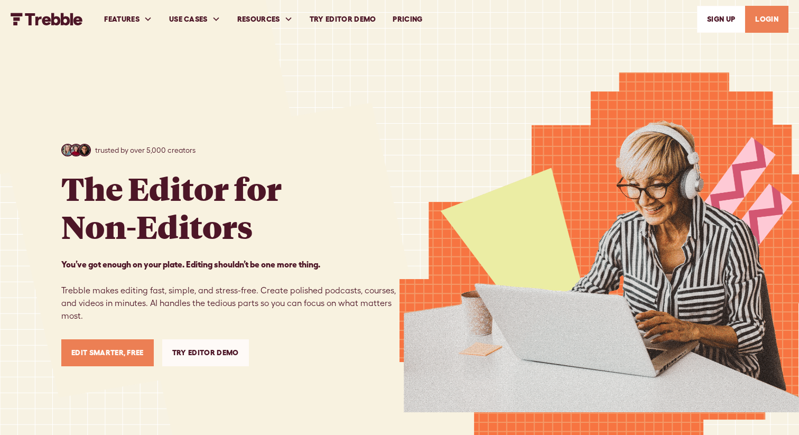 The image size is (799, 435). What do you see at coordinates (191, 264) in the screenshot?
I see `strong: You’ve got enough on your plate. Editing shouldn’t be one more thing. ‍` at bounding box center [191, 264].